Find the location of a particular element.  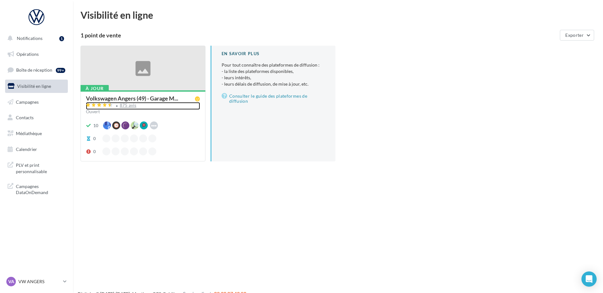

a: 875 avis is located at coordinates (143, 106).